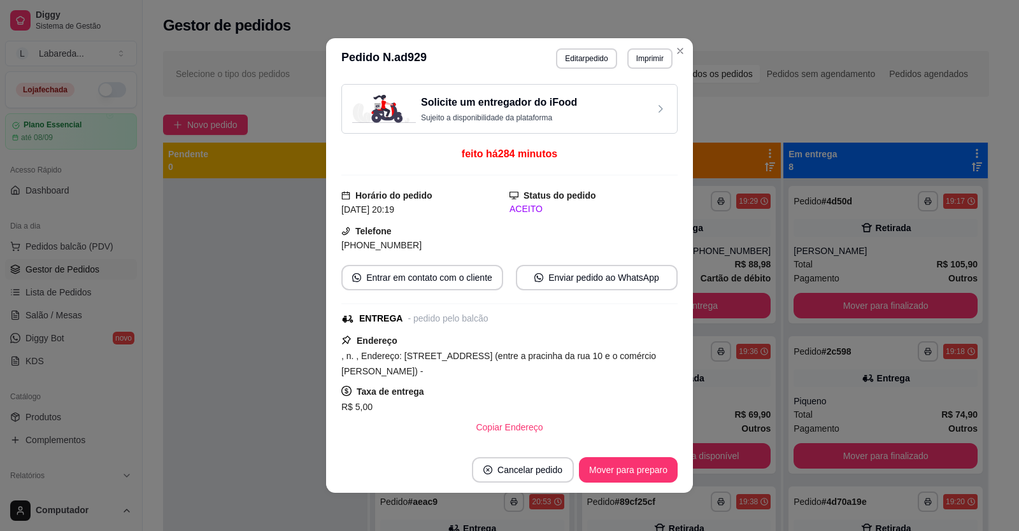 The width and height of the screenshot is (1019, 531). Describe the element at coordinates (680, 51) in the screenshot. I see `button: Close` at that location.